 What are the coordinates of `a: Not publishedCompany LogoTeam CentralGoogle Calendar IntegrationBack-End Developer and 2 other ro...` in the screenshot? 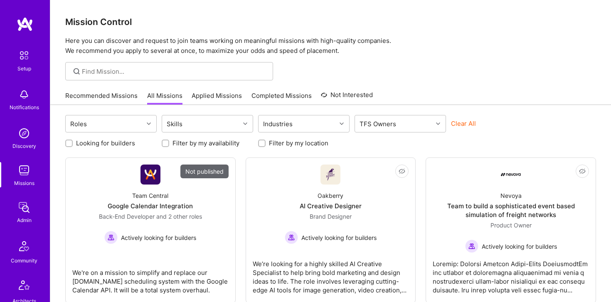 It's located at (151, 230).